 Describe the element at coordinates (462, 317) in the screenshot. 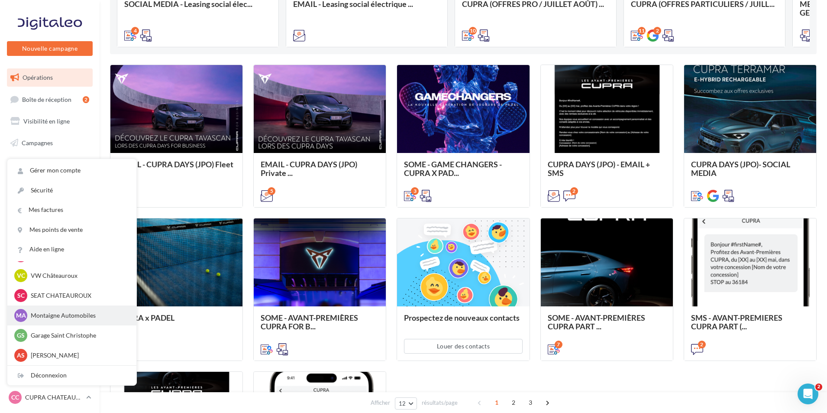

I see `span: Prospectez de nouveaux contacts` at that location.